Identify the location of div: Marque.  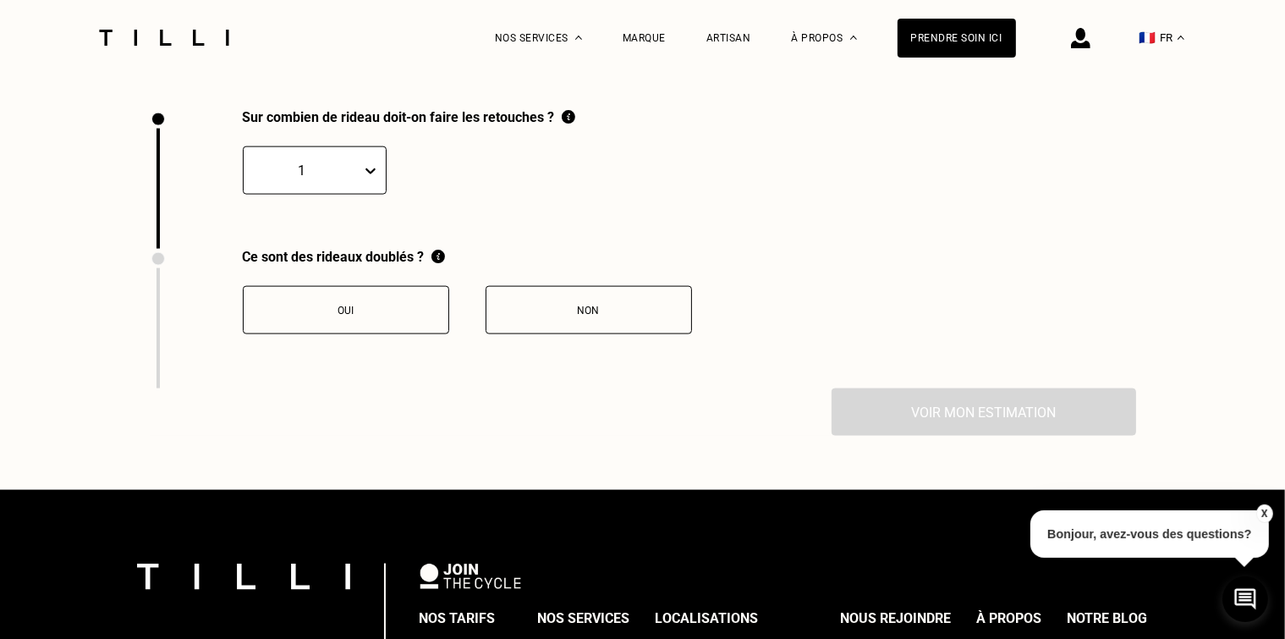
(644, 38).